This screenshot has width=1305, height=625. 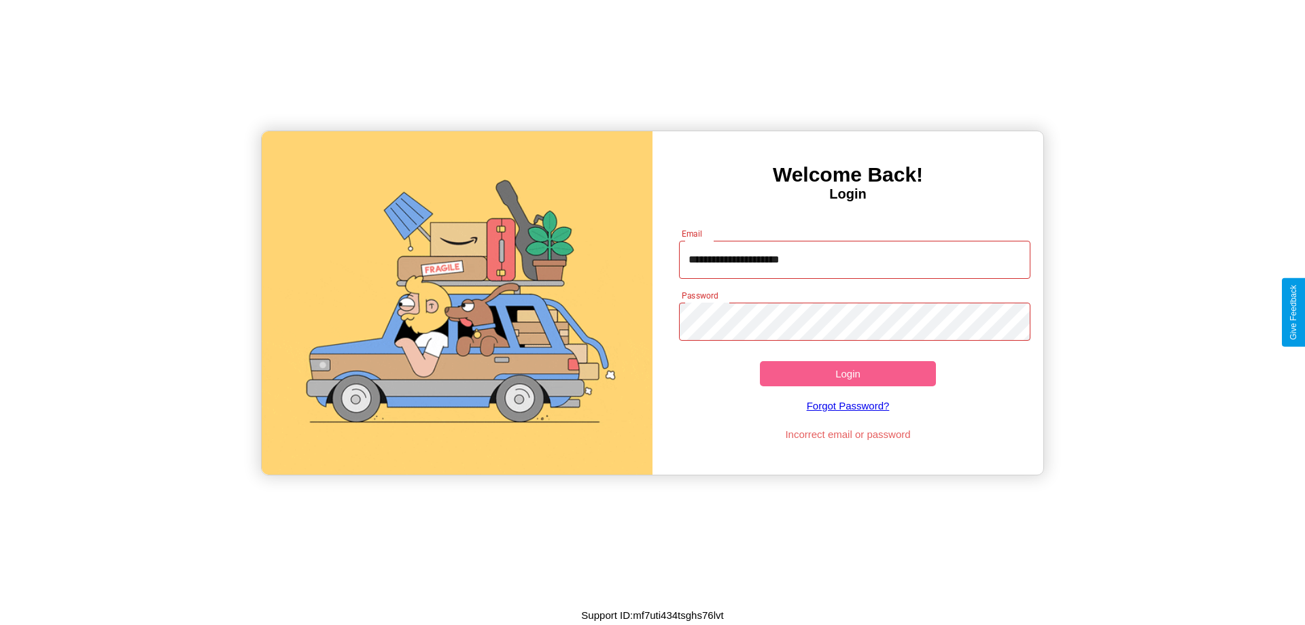 What do you see at coordinates (457, 303) in the screenshot?
I see `img: gif` at bounding box center [457, 303].